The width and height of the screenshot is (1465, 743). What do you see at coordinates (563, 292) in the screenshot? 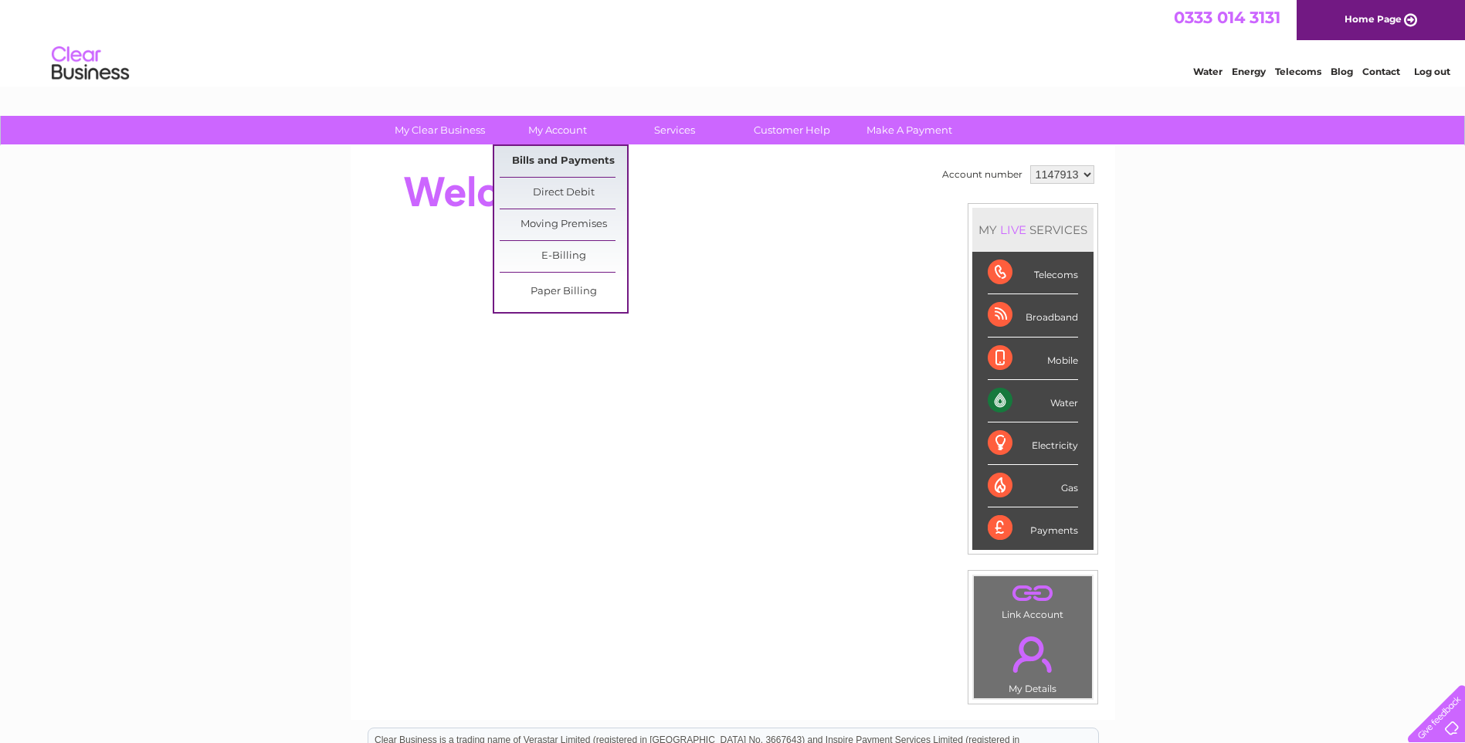
I see `a: Paper Billing` at bounding box center [563, 292].